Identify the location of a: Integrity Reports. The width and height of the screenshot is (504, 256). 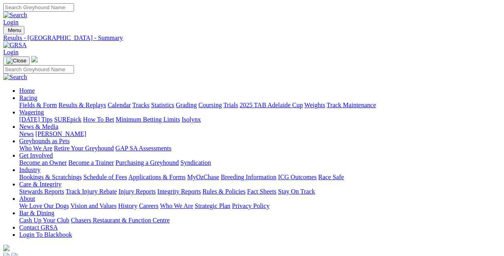
(179, 191).